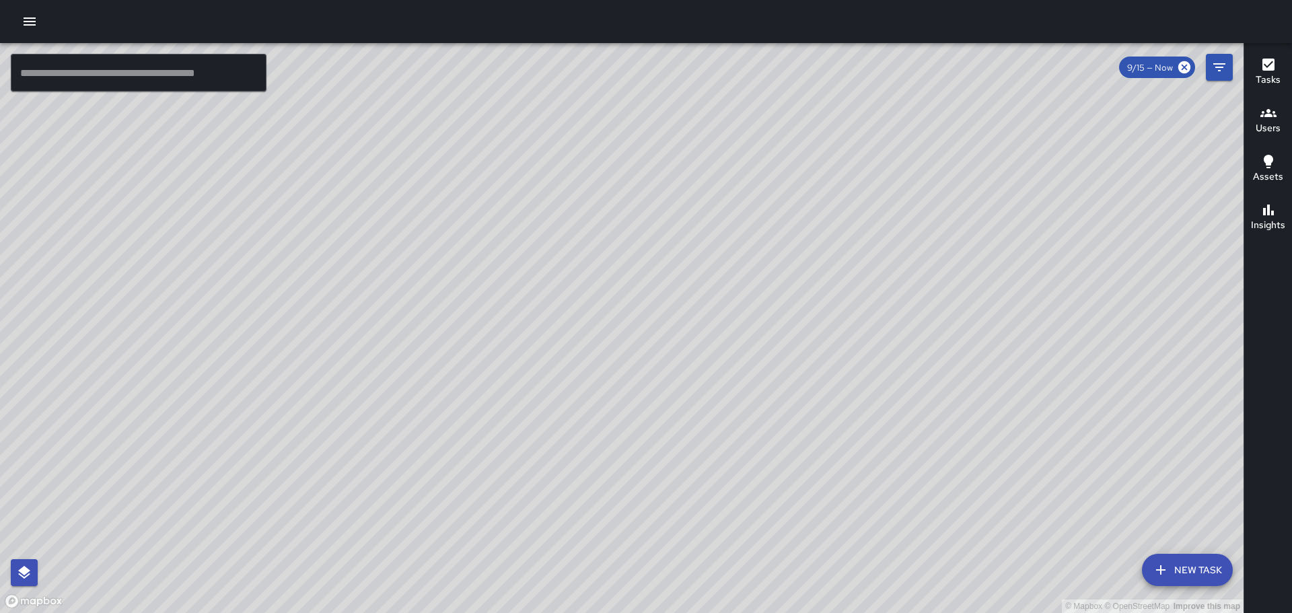 This screenshot has height=613, width=1292. What do you see at coordinates (1267, 225) in the screenshot?
I see `h6: Insights` at bounding box center [1267, 225].